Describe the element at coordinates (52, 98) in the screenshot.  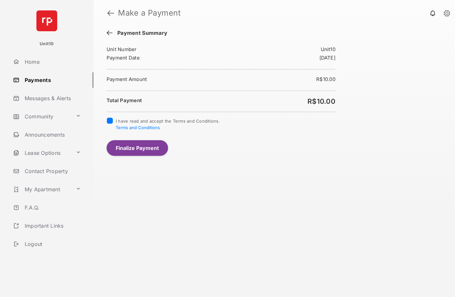
I see `a: Messages & Alerts` at that location.